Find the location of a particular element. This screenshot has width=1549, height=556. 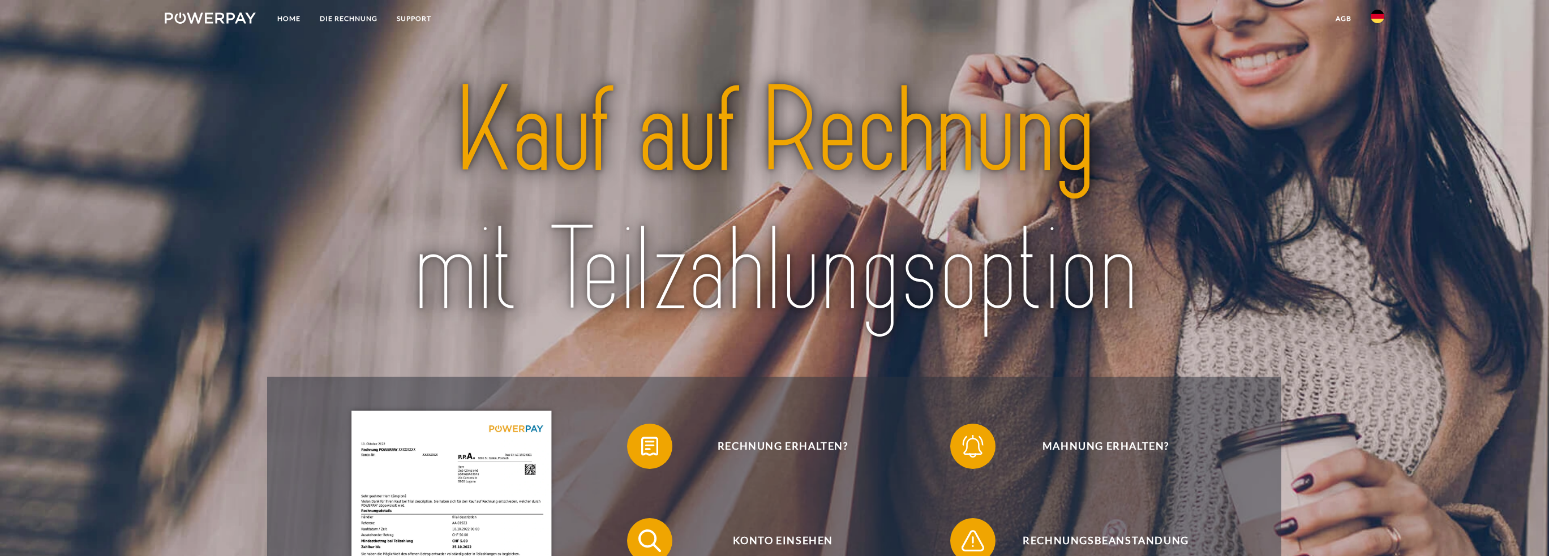

img: qb_search.svg is located at coordinates (650, 541).